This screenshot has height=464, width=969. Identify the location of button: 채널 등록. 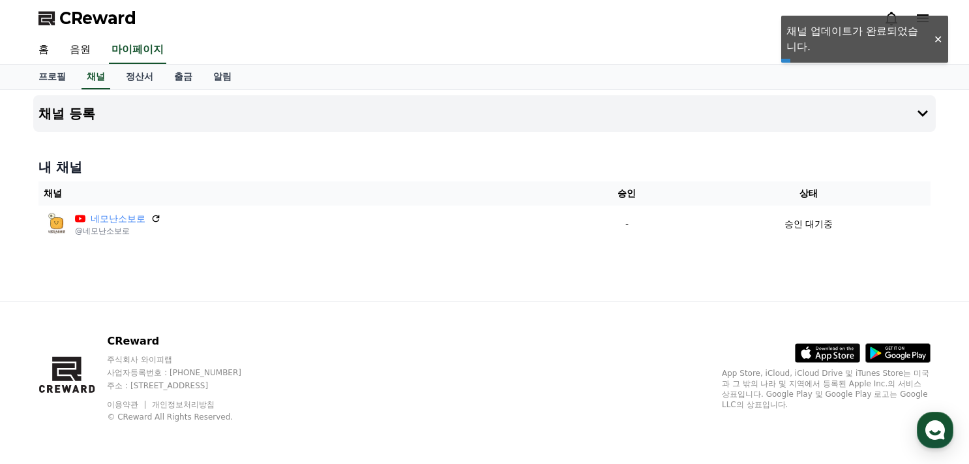
(485, 113).